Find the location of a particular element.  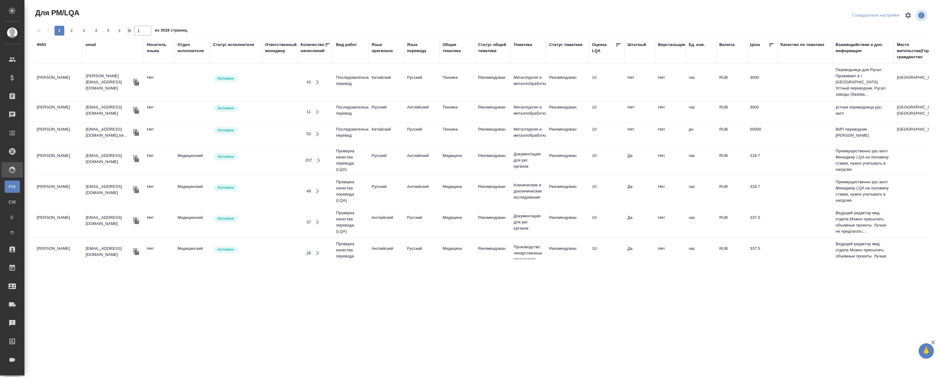

span: П is located at coordinates (12, 232).